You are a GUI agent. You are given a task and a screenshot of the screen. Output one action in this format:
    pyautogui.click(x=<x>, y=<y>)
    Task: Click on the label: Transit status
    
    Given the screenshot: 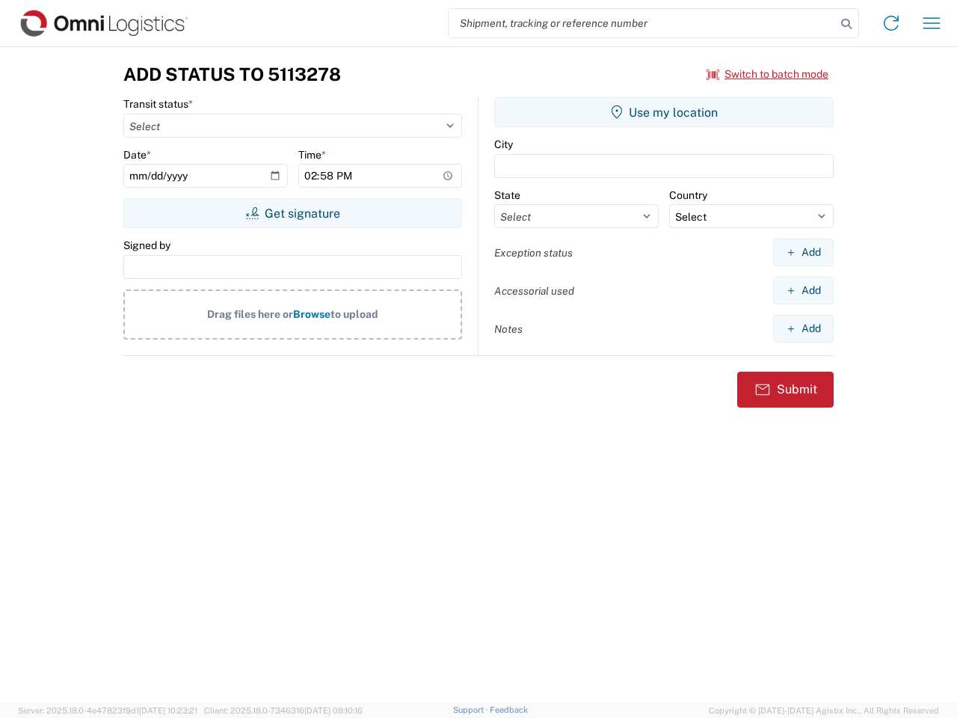 What is the action you would take?
    pyautogui.click(x=158, y=104)
    